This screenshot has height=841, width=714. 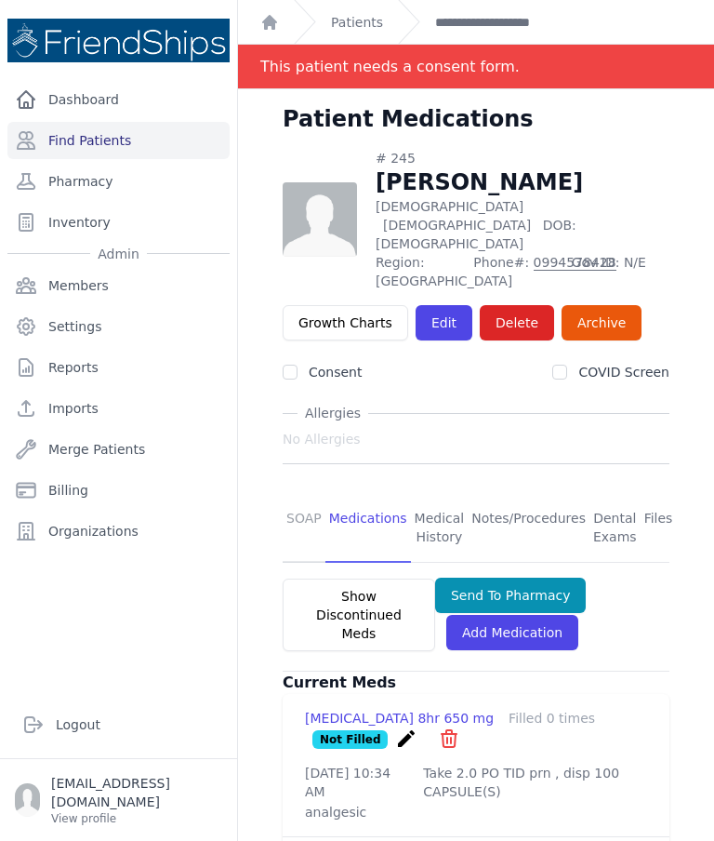 I want to click on a: Inventory, so click(x=118, y=222).